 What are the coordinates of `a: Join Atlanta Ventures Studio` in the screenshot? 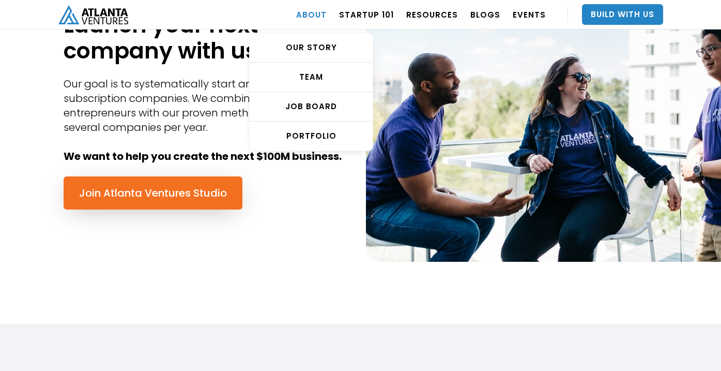 It's located at (153, 193).